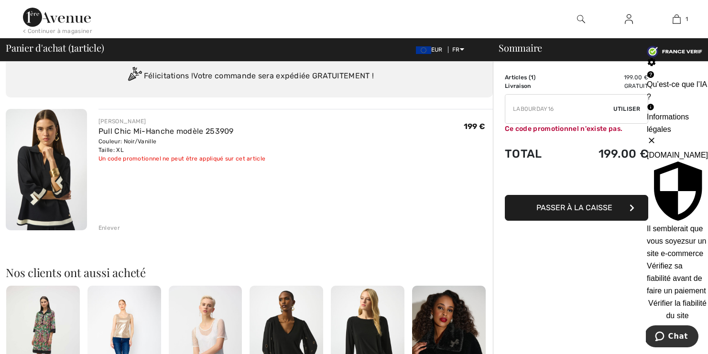 The height and width of the screenshot is (354, 708). What do you see at coordinates (134, 76) in the screenshot?
I see `img: Congratulation2.svg` at bounding box center [134, 76].